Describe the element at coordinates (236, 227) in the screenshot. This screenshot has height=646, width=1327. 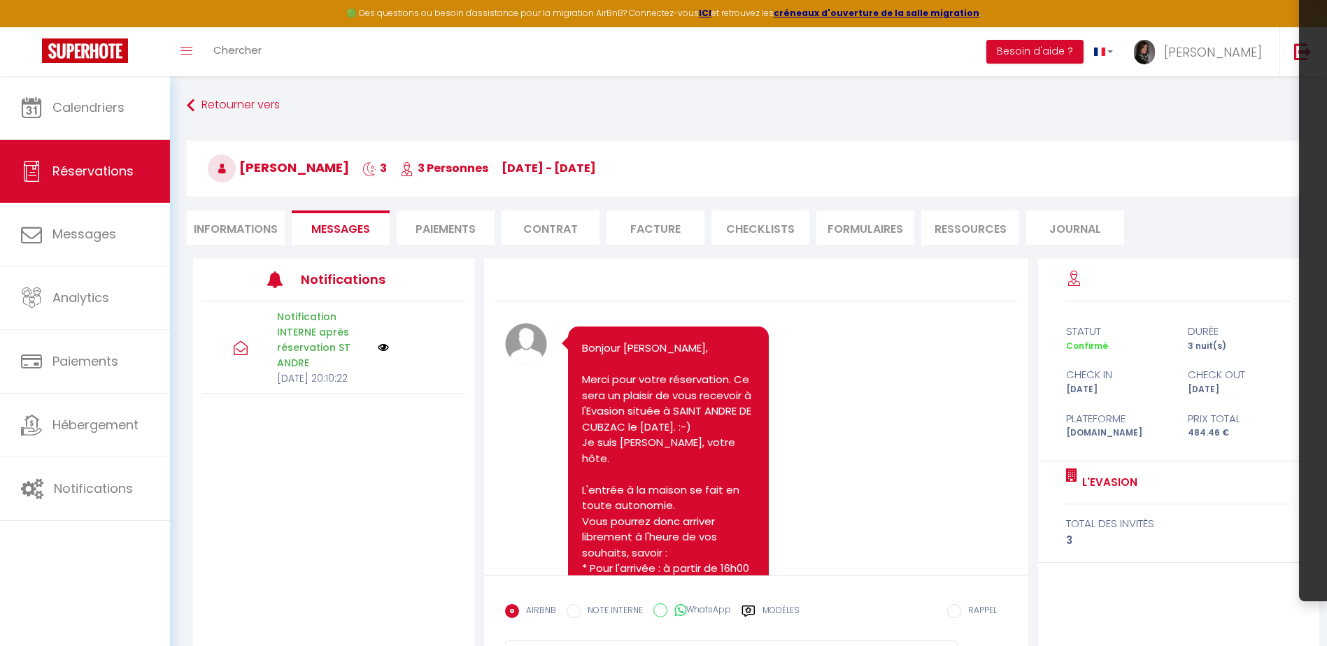
I see `li: Informations` at that location.